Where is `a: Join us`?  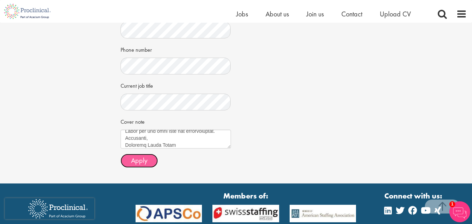 a: Join us is located at coordinates (315, 14).